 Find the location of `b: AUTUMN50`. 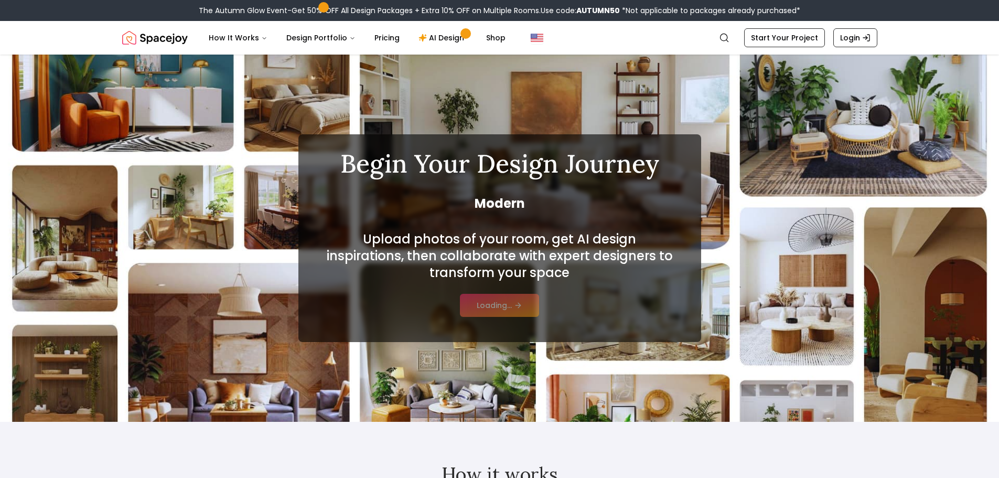

b: AUTUMN50 is located at coordinates (598, 10).